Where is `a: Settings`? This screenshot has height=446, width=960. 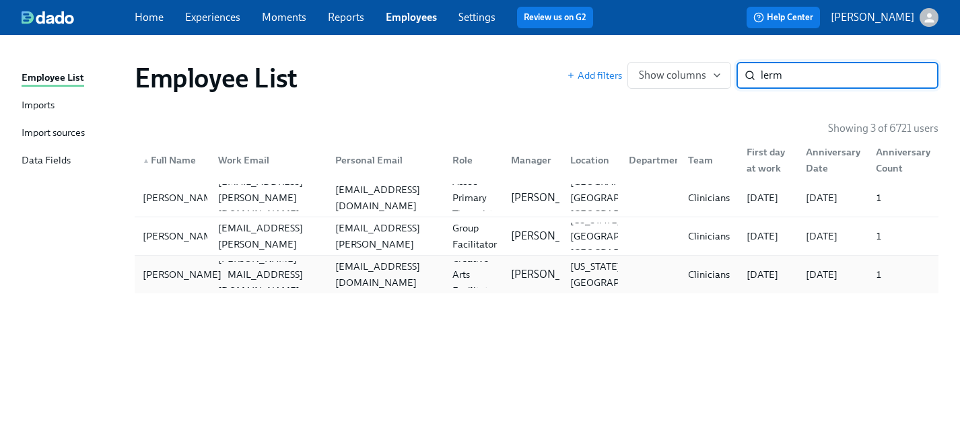 a: Settings is located at coordinates (477, 17).